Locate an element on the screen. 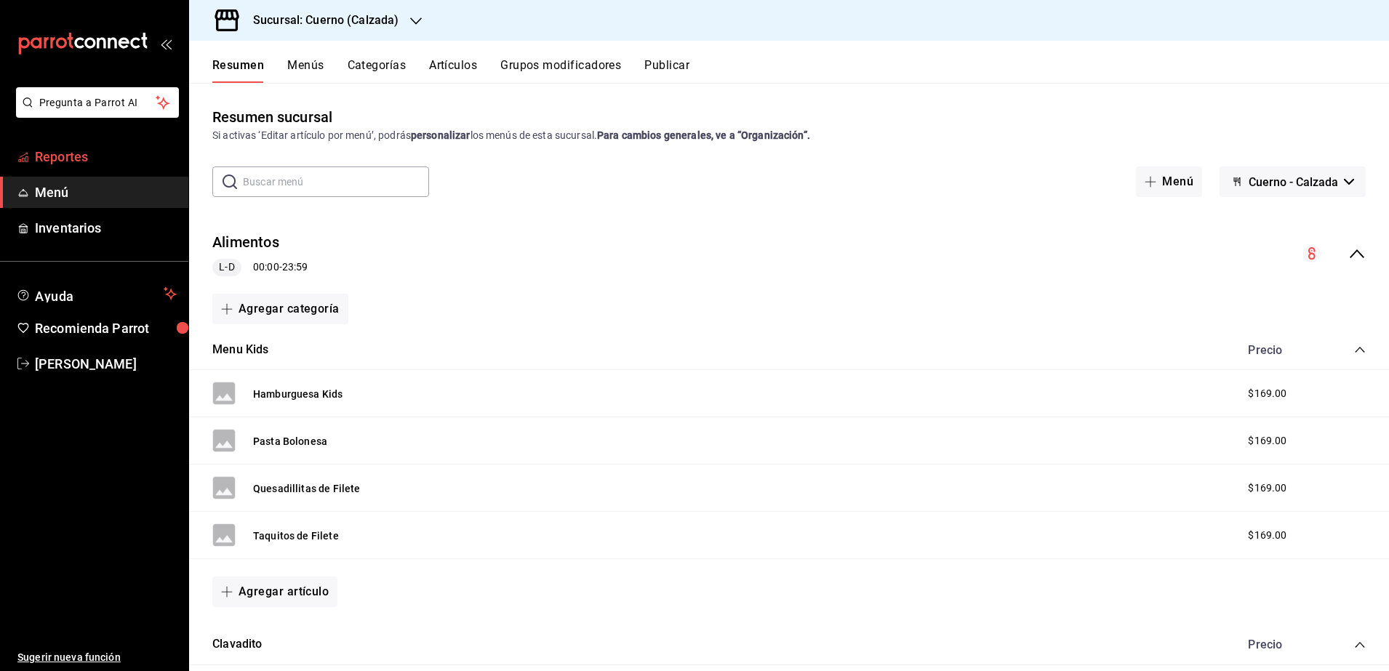 Image resolution: width=1389 pixels, height=671 pixels. span: Recomienda Parrot is located at coordinates (105, 328).